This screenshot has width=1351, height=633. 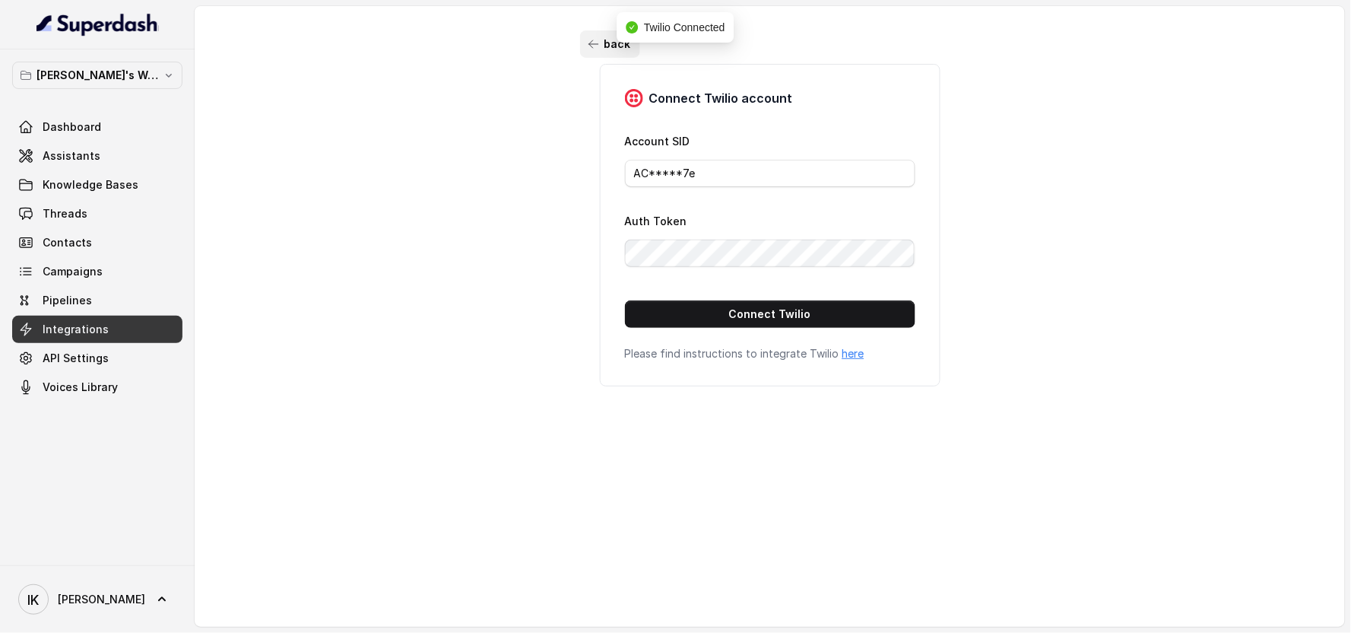 I want to click on span: Pipelines, so click(x=67, y=300).